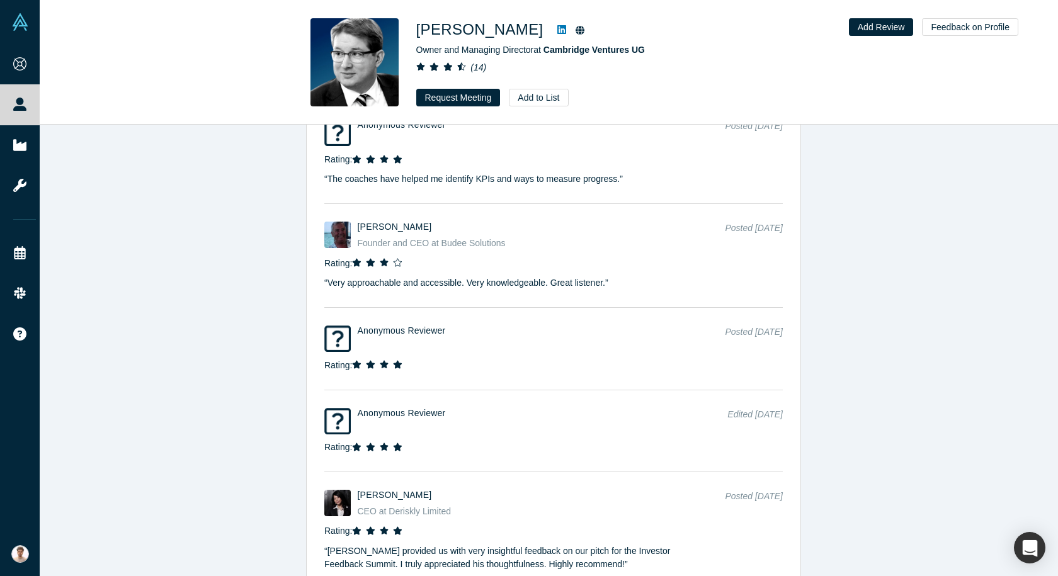 The height and width of the screenshot is (576, 1058). What do you see at coordinates (458, 98) in the screenshot?
I see `button: Request Meeting` at bounding box center [458, 98].